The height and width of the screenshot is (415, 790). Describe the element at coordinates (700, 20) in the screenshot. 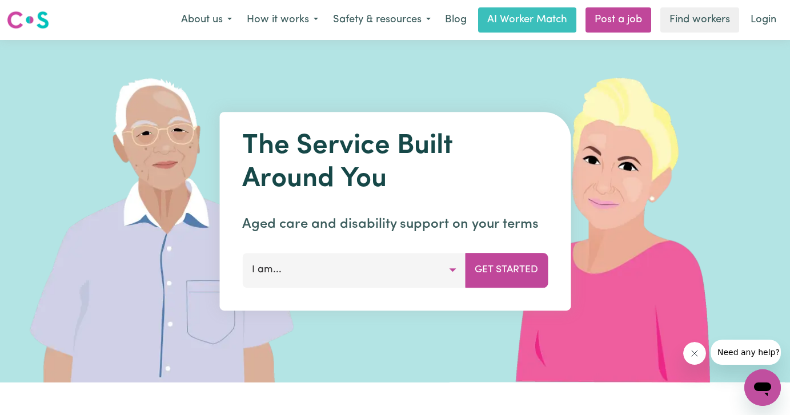

I see `a: Find workers` at that location.